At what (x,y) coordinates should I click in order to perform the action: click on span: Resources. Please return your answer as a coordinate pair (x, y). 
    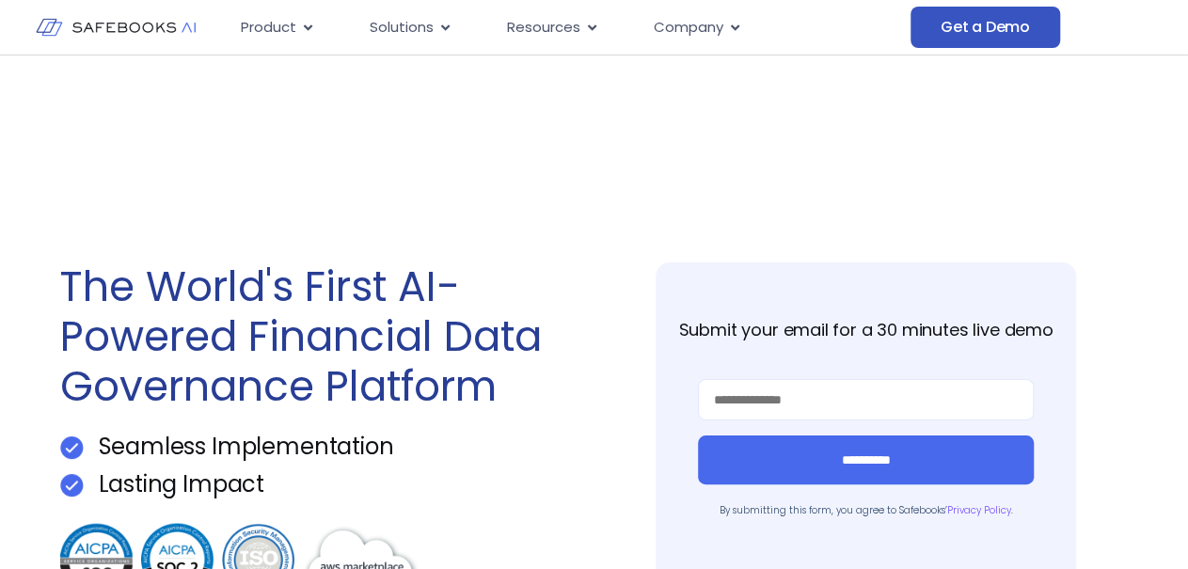
    Looking at the image, I should click on (544, 27).